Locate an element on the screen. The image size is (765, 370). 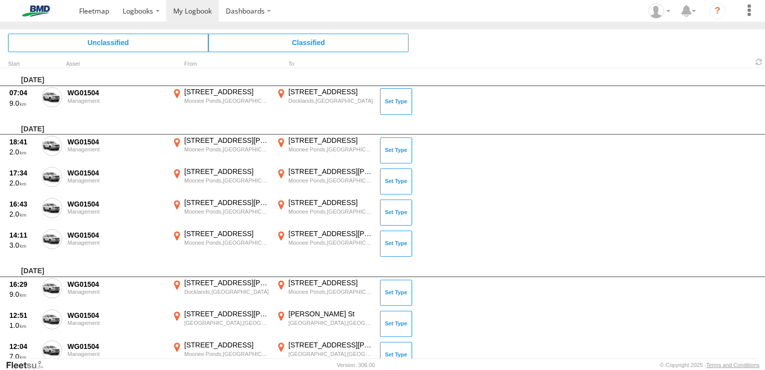
div: Click to Sort is located at coordinates (23, 64).